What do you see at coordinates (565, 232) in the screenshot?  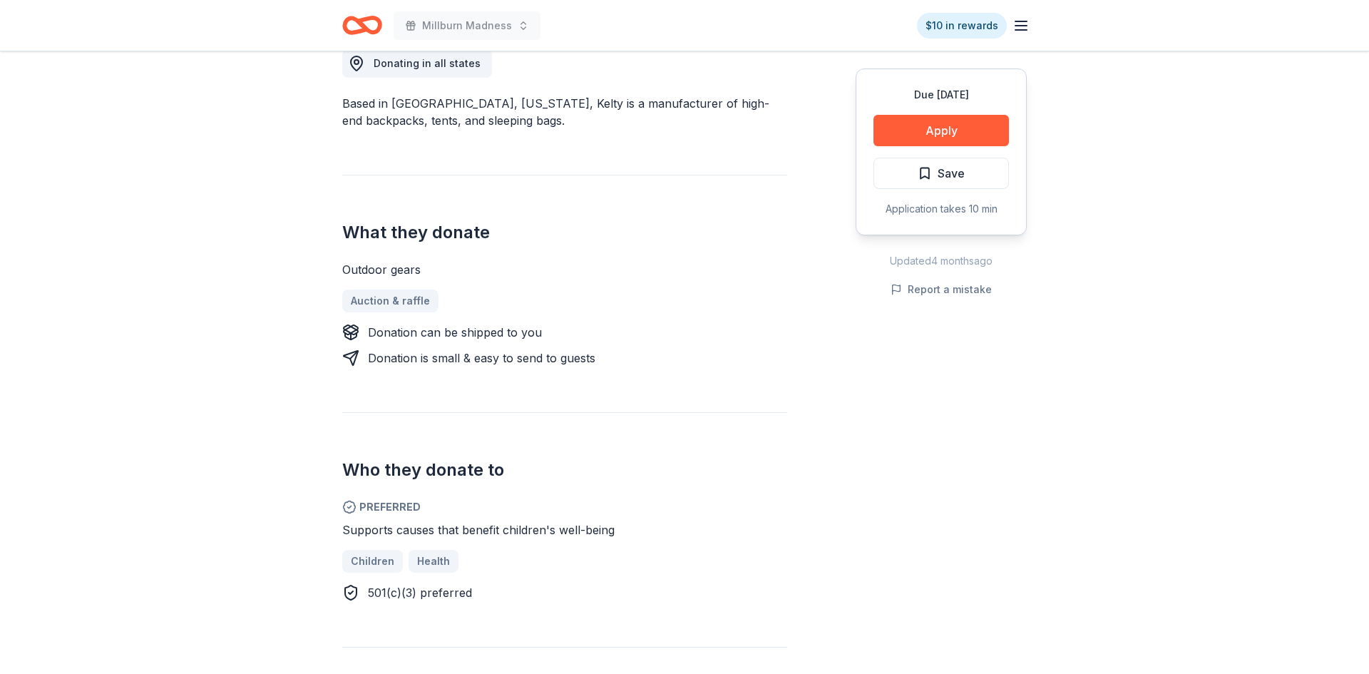 I see `h2: What they donate` at bounding box center [565, 232].